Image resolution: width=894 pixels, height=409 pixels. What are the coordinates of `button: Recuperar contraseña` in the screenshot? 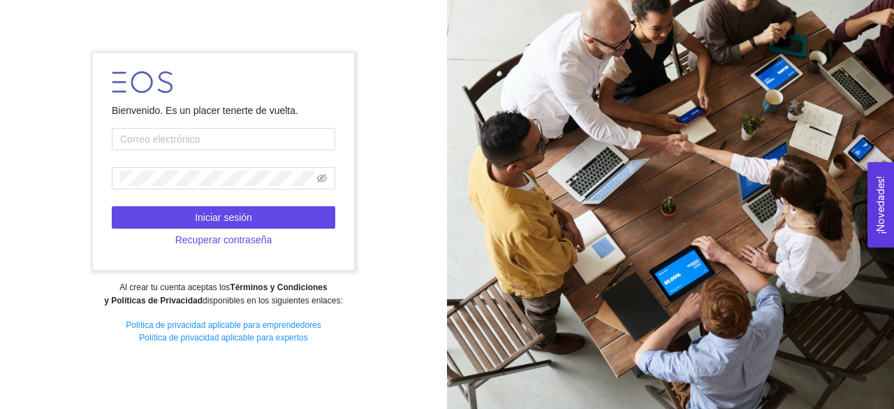 It's located at (224, 240).